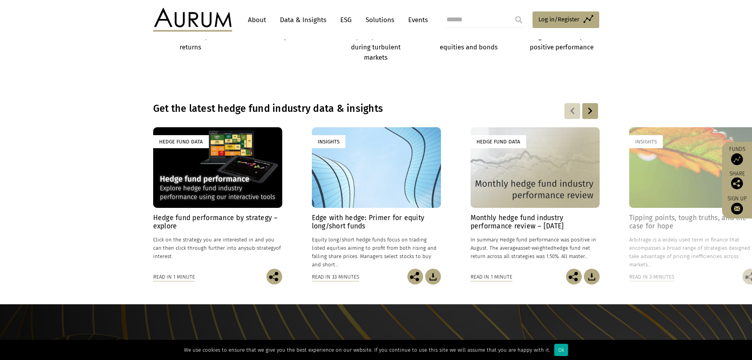  I want to click on a: Solutions, so click(380, 20).